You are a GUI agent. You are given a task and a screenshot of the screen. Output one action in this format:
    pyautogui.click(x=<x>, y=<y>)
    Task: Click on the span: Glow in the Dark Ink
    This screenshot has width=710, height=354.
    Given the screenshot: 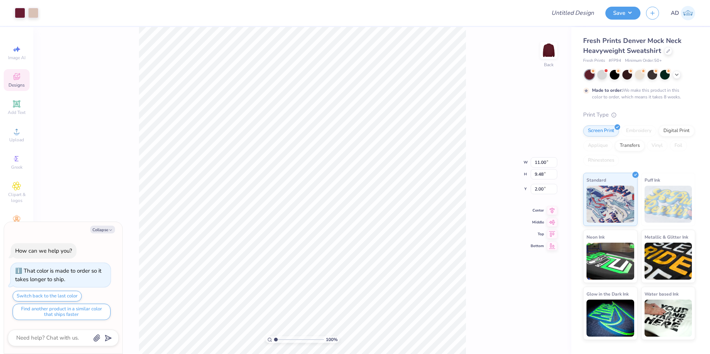 What is the action you would take?
    pyautogui.click(x=608, y=294)
    